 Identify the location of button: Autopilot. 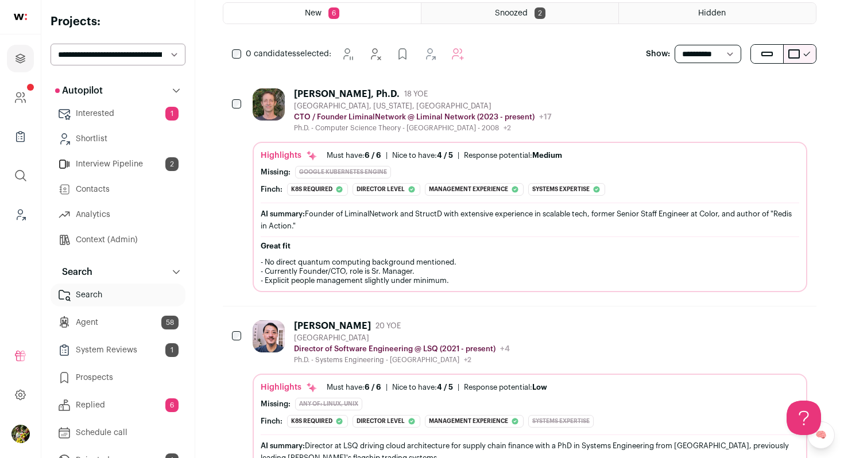
(118, 91).